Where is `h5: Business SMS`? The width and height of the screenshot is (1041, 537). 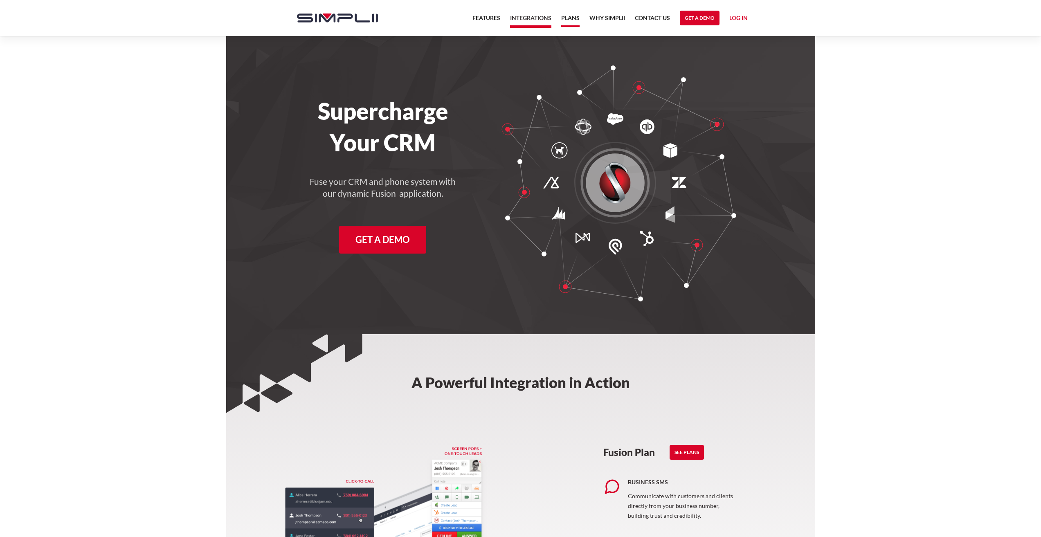 h5: Business SMS is located at coordinates (682, 482).